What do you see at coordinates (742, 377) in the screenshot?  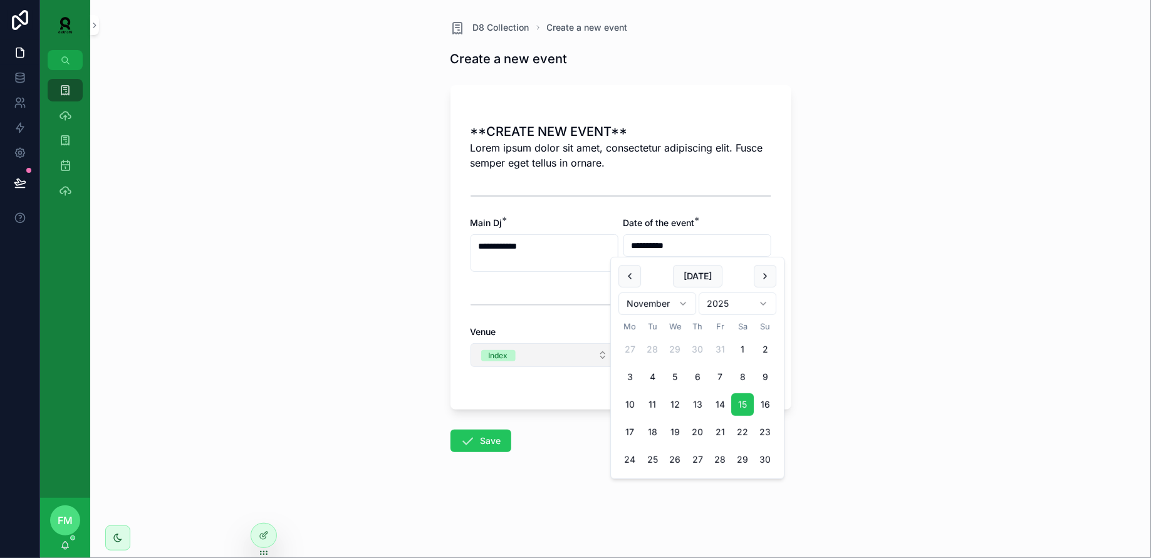 I see `button: Saturday, 8 November 2025` at bounding box center [742, 377].